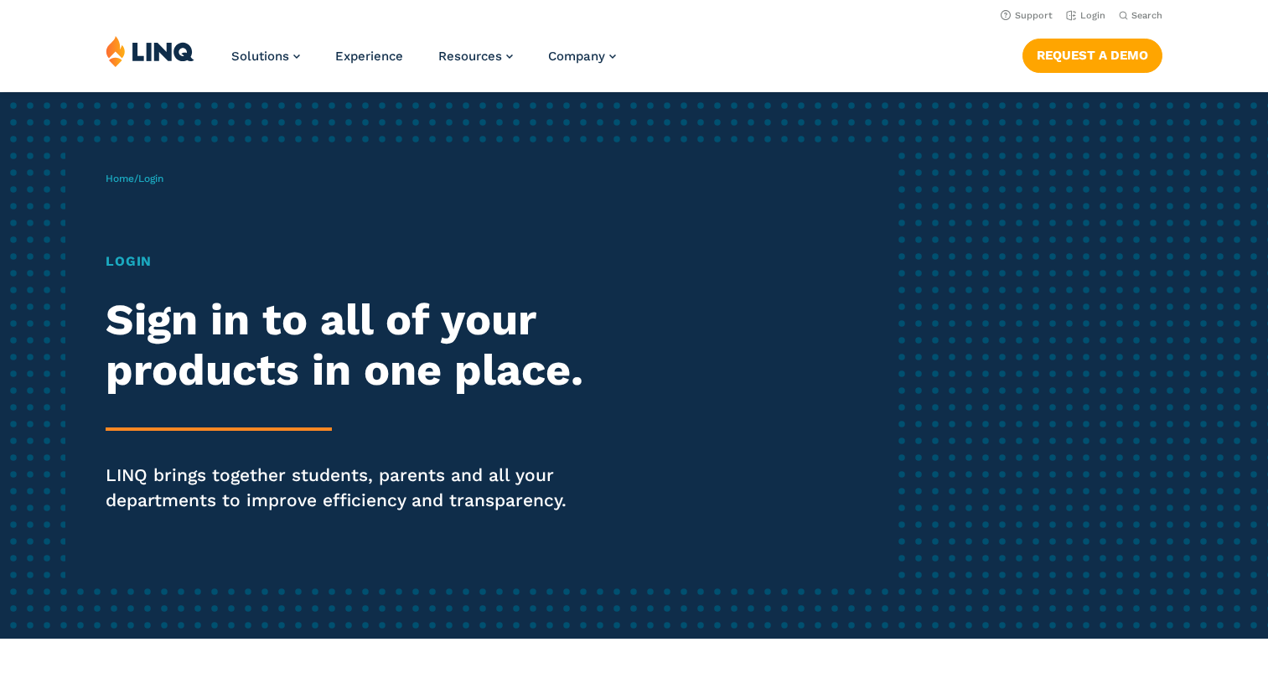  What do you see at coordinates (369, 56) in the screenshot?
I see `a: Experience` at bounding box center [369, 56].